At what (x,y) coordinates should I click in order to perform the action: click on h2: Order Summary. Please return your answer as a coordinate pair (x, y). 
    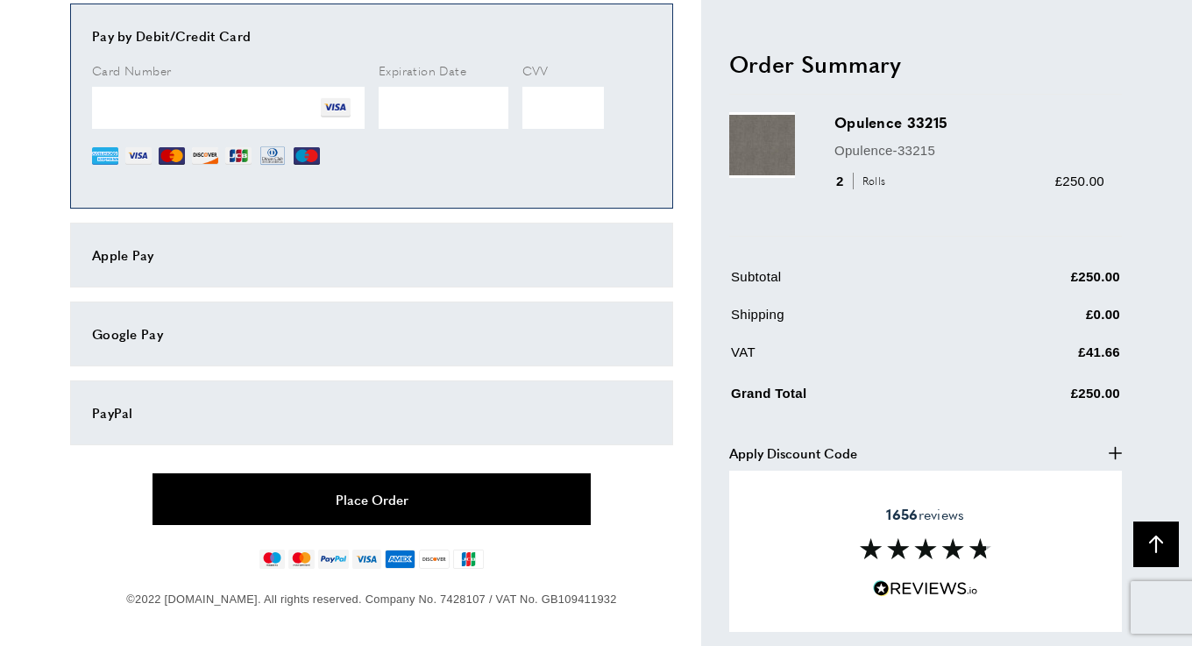
    Looking at the image, I should click on (926, 63).